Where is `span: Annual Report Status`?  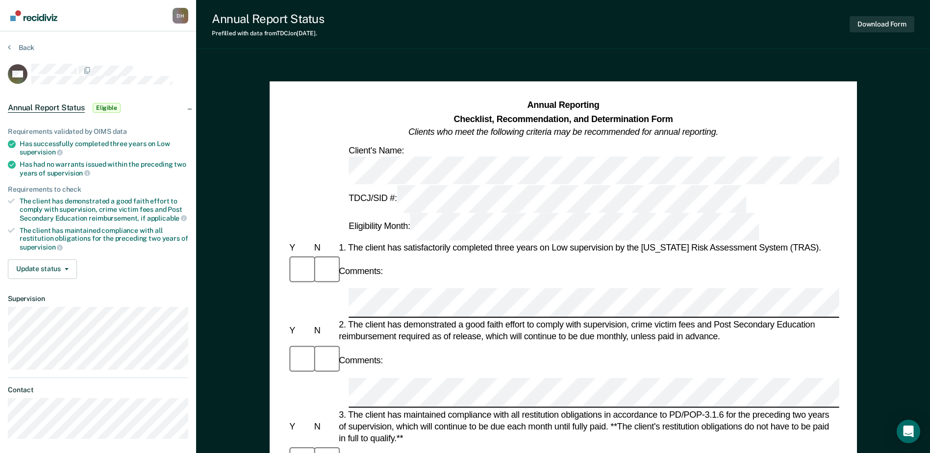
span: Annual Report Status is located at coordinates (46, 108).